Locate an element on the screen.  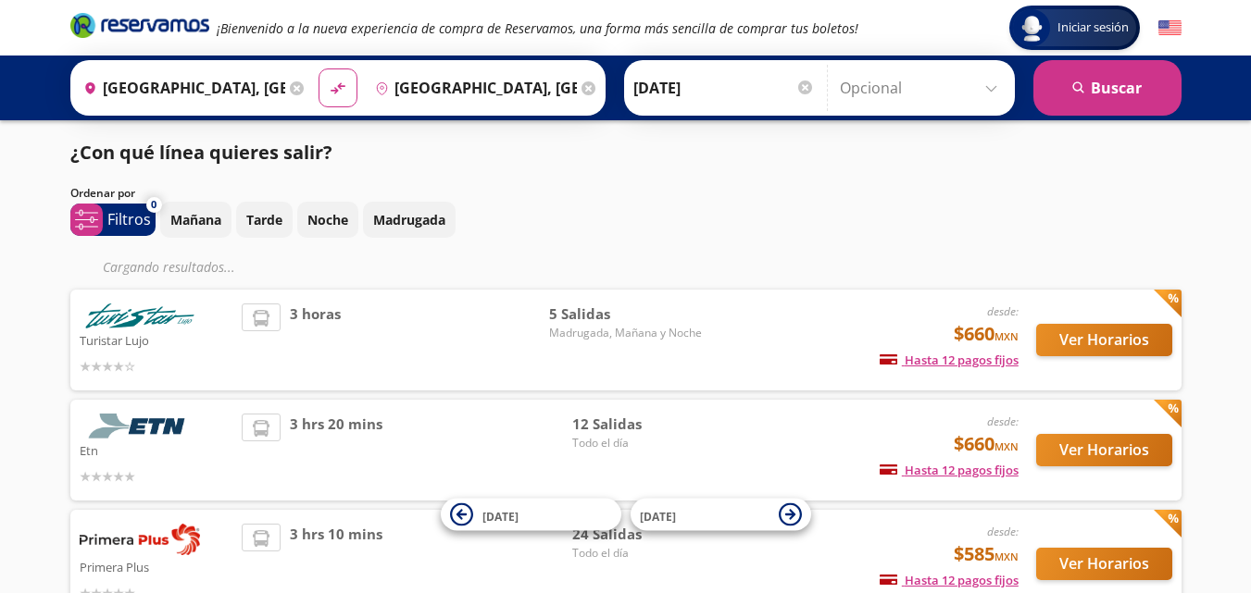
span: 0 is located at coordinates (154, 205).